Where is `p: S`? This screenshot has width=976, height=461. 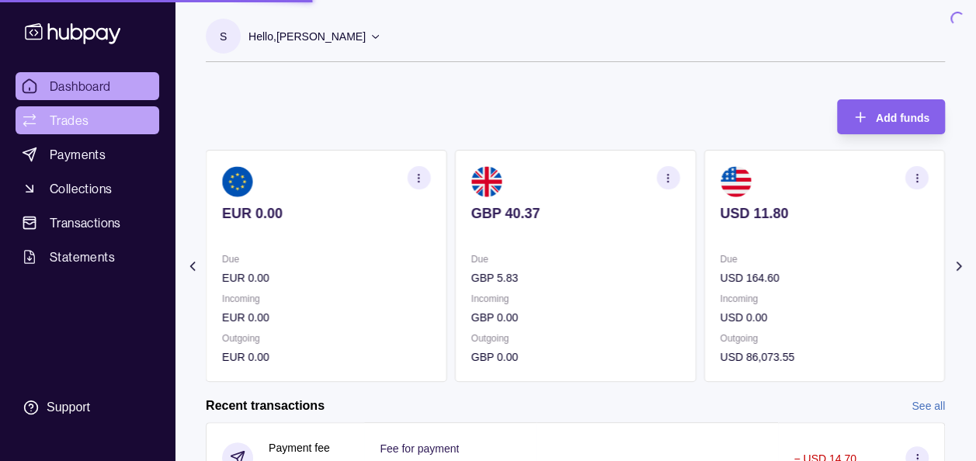 p: S is located at coordinates (223, 37).